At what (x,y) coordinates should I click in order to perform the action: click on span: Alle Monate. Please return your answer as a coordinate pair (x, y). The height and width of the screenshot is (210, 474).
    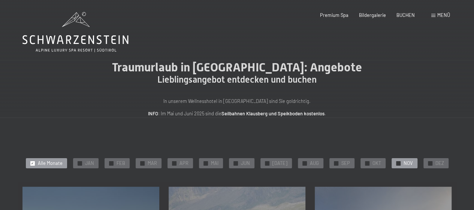
    Looking at the image, I should click on (50, 163).